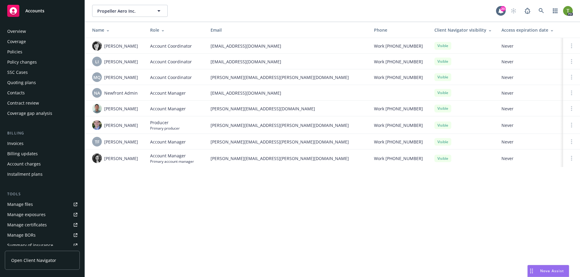  I want to click on div: Manage exposures, so click(26, 215).